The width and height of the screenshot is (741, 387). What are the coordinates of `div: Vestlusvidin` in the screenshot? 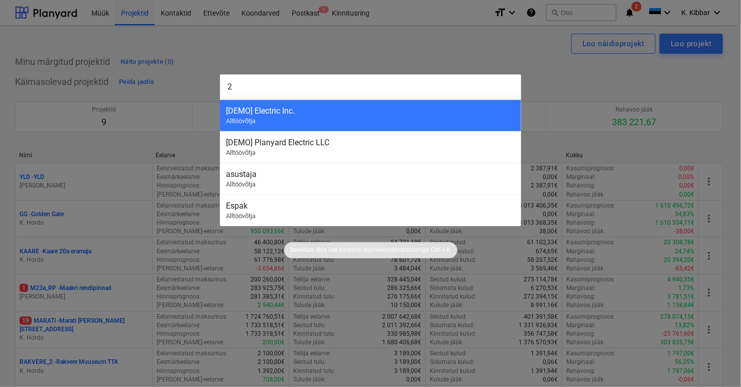 It's located at (716, 362).